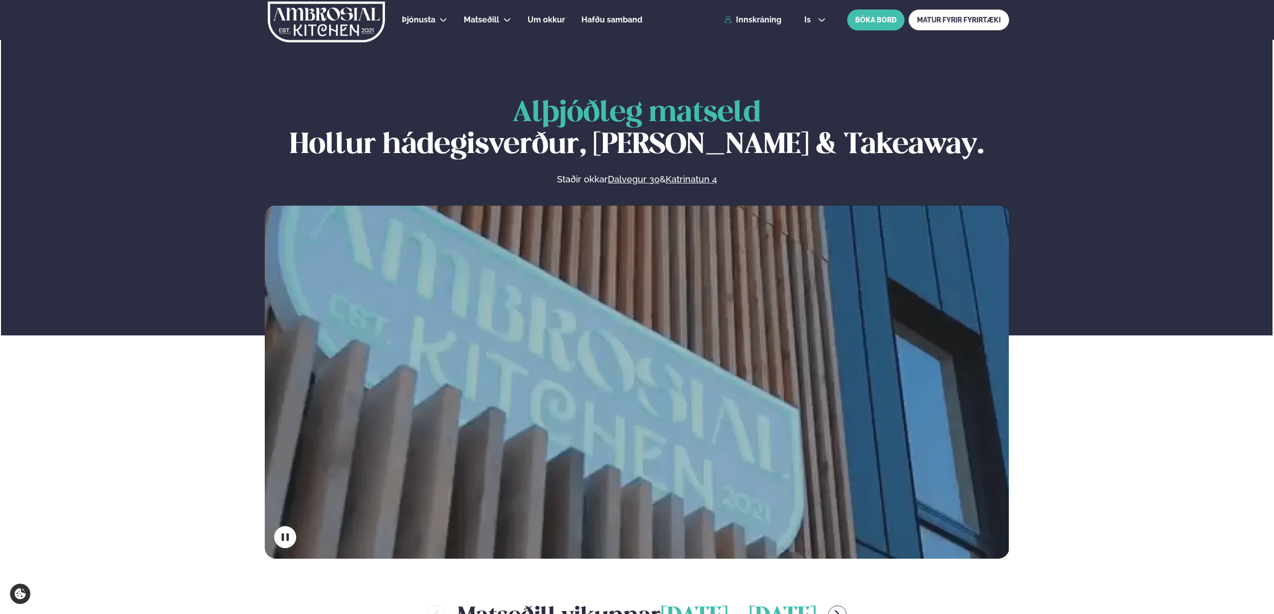  What do you see at coordinates (753, 20) in the screenshot?
I see `a: Innskráning` at bounding box center [753, 20].